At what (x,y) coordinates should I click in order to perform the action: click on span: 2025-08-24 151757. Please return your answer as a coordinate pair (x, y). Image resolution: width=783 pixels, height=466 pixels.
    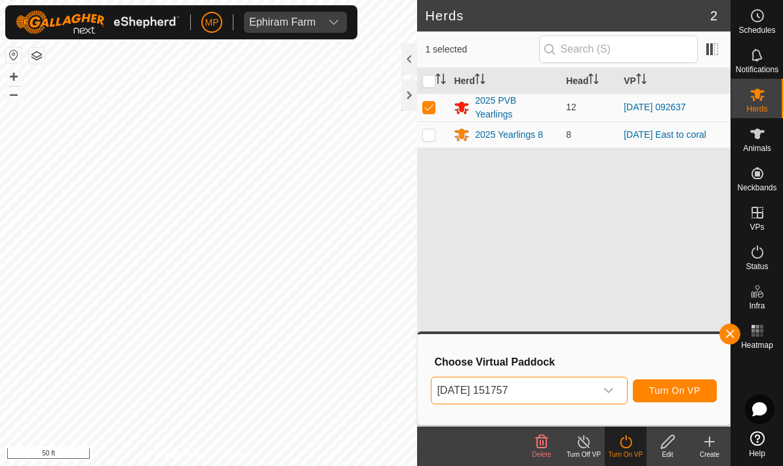
    Looking at the image, I should click on (513, 390).